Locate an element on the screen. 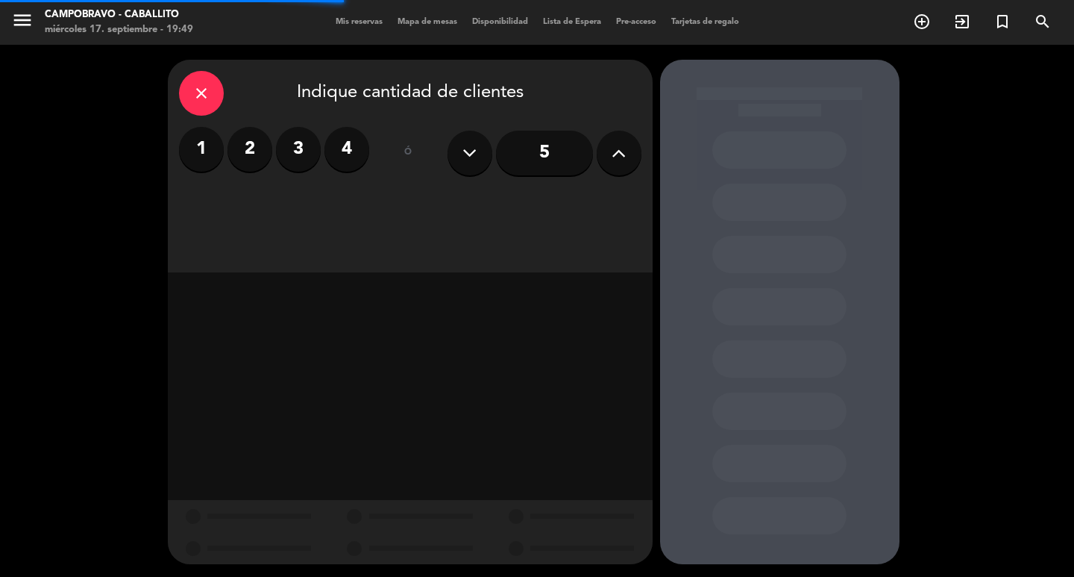  span: Tarjetas de regalo is located at coordinates (705, 22).